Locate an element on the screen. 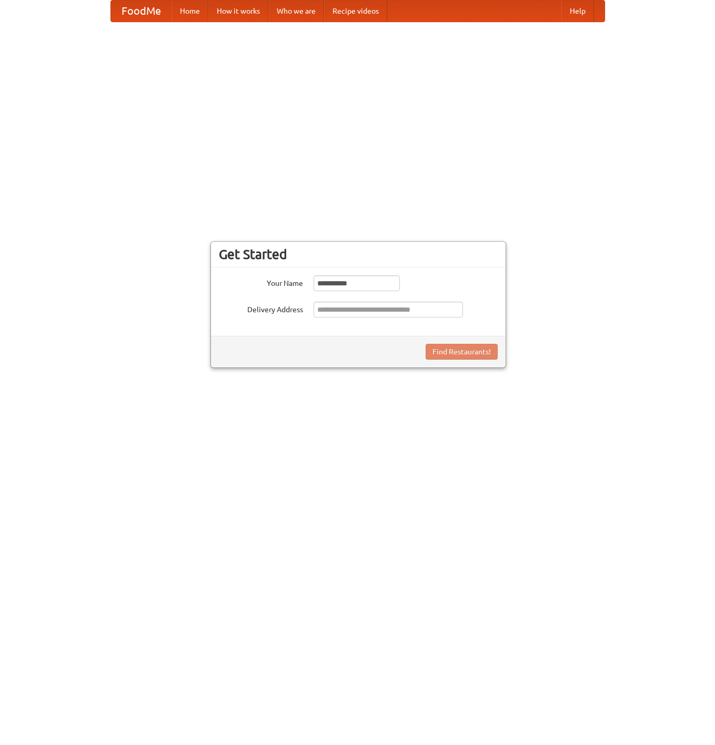  label: Delivery Address is located at coordinates (261, 308).